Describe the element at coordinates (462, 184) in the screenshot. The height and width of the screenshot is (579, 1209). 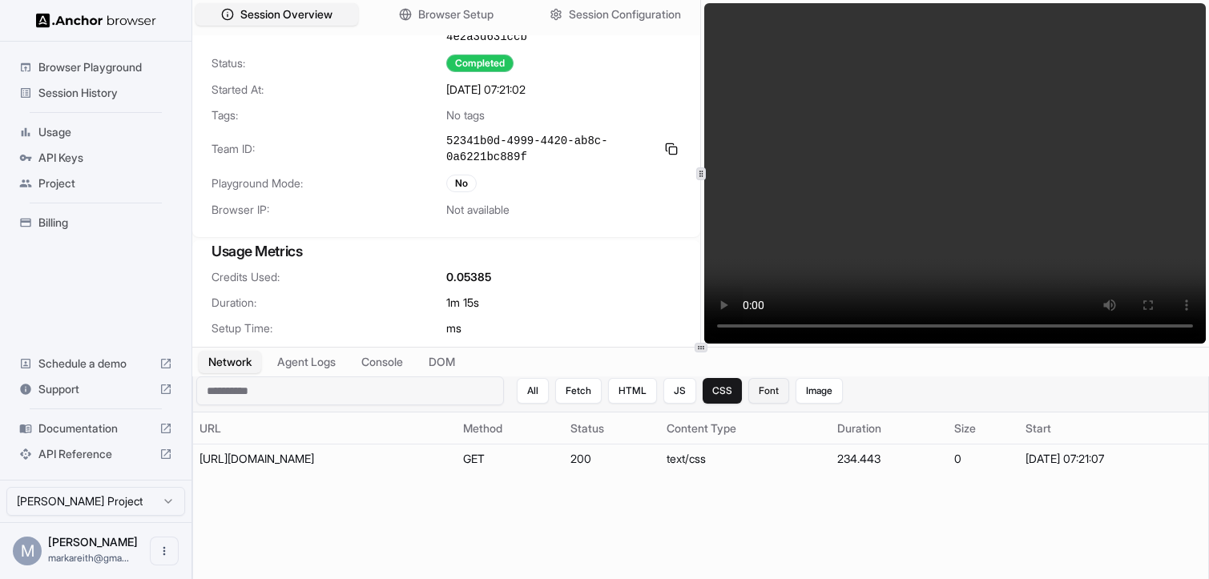
I see `div: No` at that location.